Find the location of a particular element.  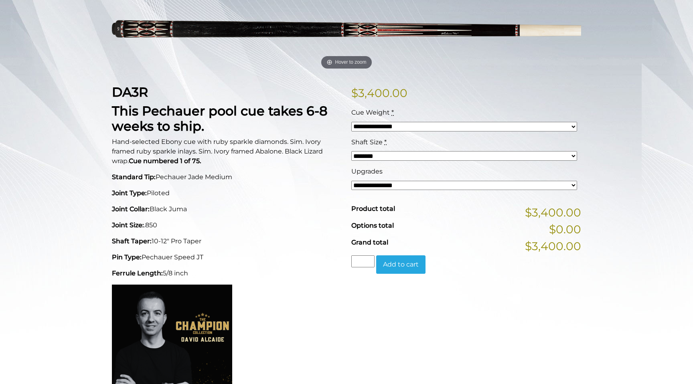

p: .850 is located at coordinates (226, 225).